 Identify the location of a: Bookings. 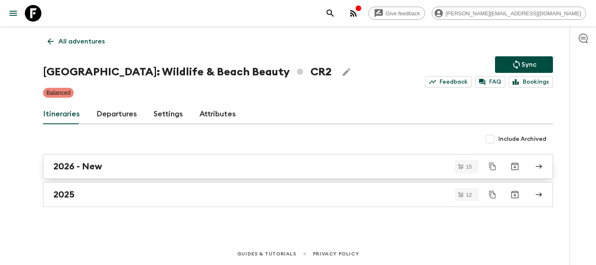
(531, 82).